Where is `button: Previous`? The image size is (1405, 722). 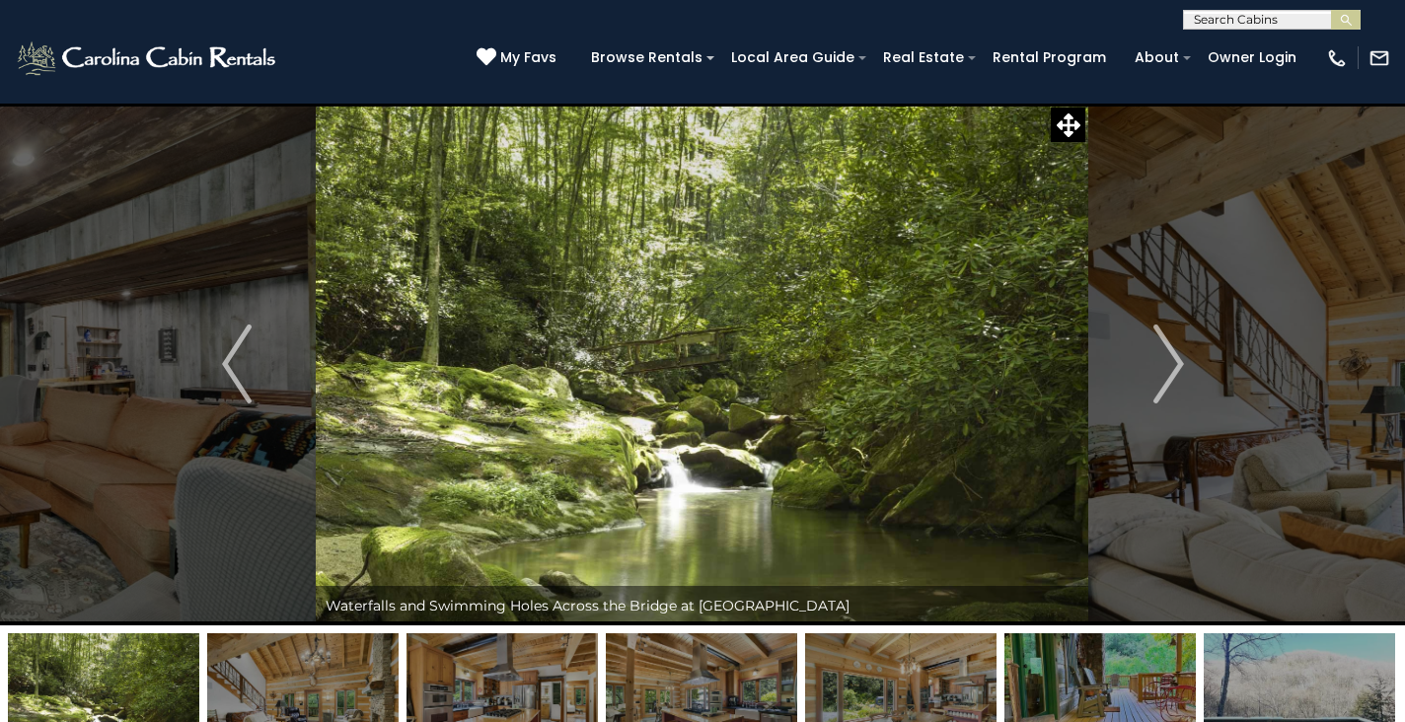
button: Previous is located at coordinates (236, 364).